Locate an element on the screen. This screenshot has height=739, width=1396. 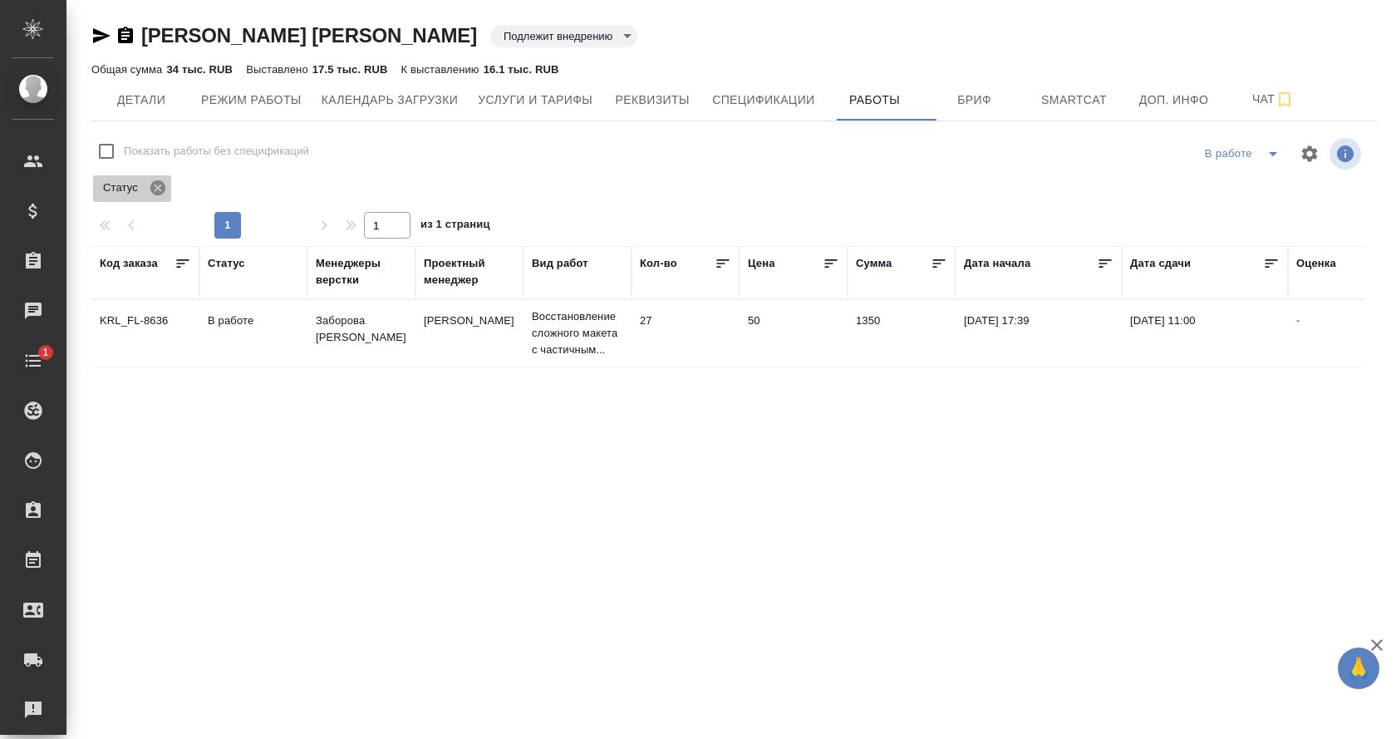
p: Статус is located at coordinates (123, 188).